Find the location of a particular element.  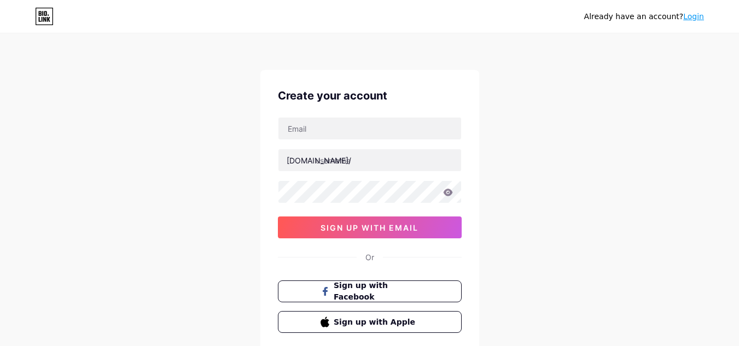

span: Sign up with Apple is located at coordinates (376, 322).